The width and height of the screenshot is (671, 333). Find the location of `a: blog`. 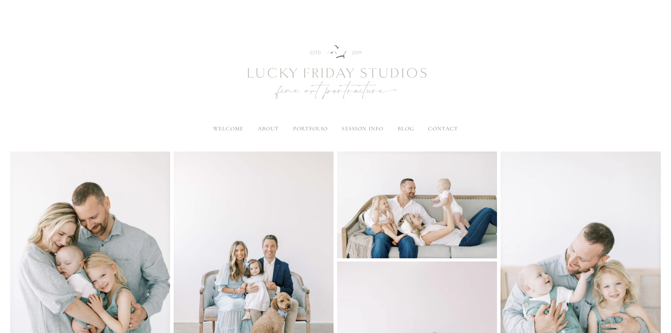

a: blog is located at coordinates (405, 128).